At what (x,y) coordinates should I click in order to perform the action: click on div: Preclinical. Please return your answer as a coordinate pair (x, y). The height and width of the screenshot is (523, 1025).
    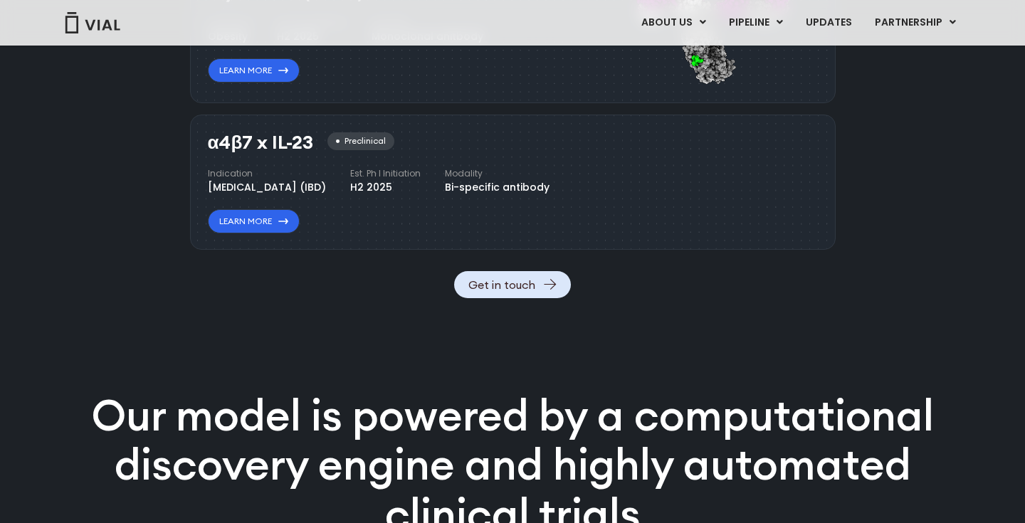
    Looking at the image, I should click on (360, 141).